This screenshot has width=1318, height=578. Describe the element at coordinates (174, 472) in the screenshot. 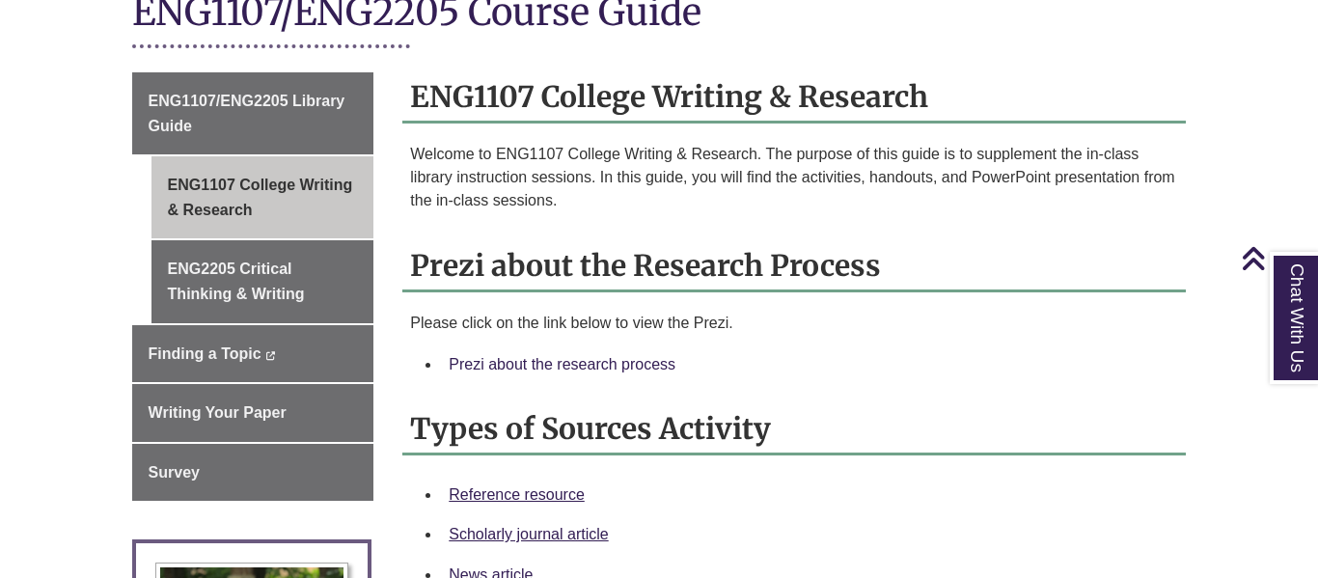

I see `span: Survey` at that location.